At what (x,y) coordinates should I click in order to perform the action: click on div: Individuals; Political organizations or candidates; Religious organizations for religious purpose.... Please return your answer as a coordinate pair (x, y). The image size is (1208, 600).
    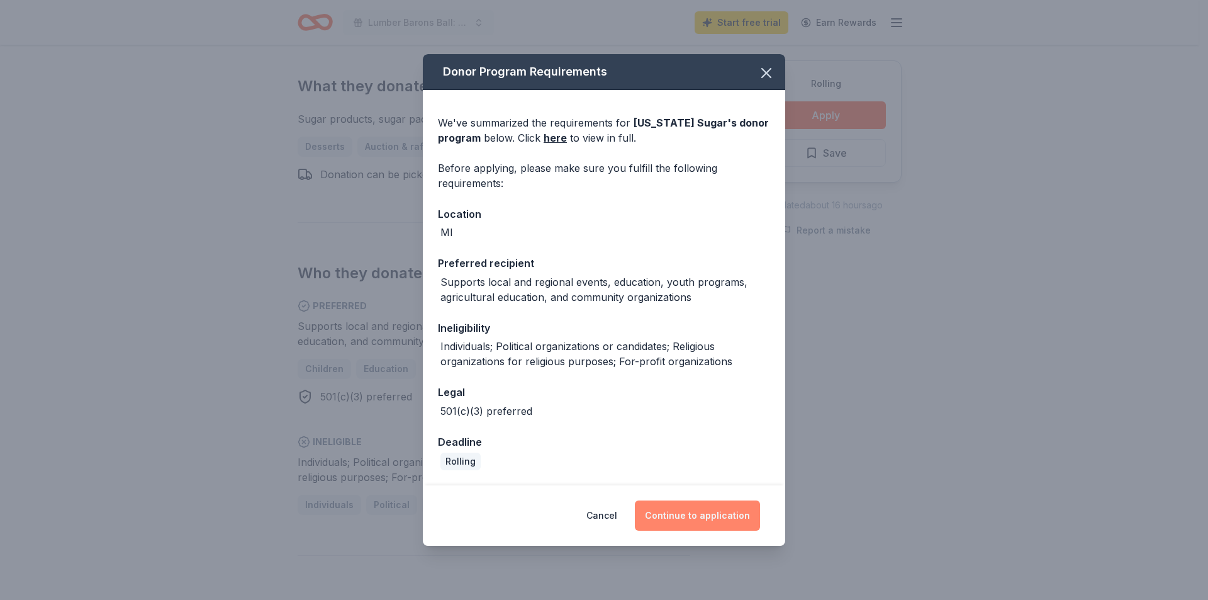
    Looking at the image, I should click on (605, 354).